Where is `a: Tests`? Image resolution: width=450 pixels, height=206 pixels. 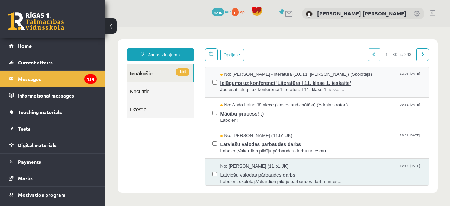 a: Tests is located at coordinates (53, 128).